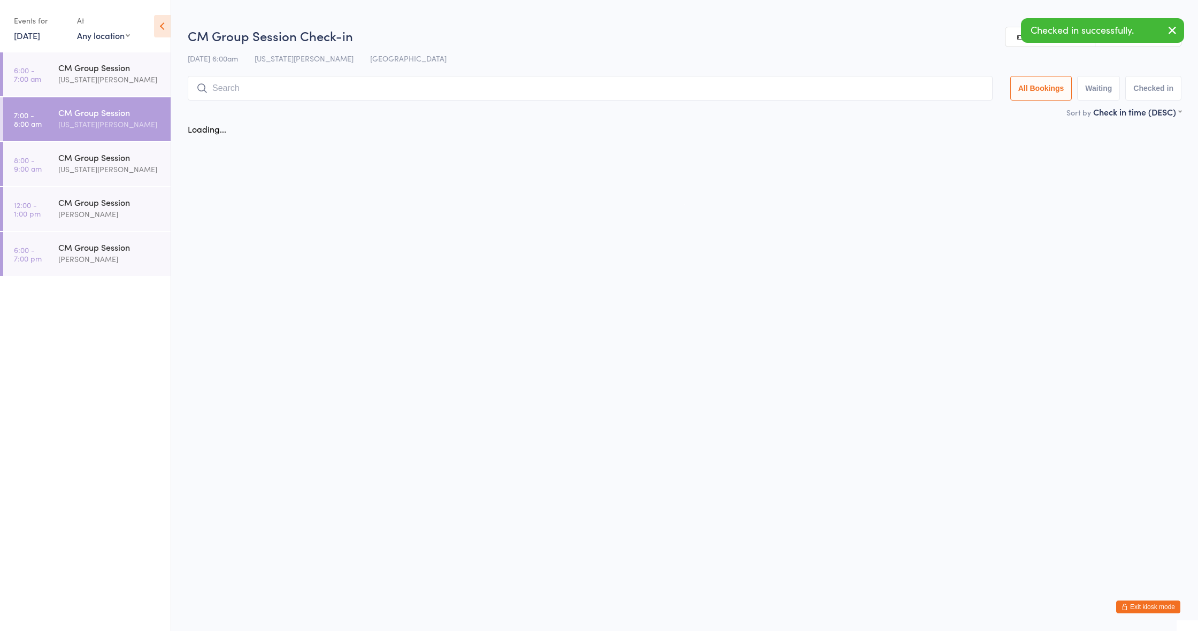  I want to click on button: Checked in, so click(1153, 88).